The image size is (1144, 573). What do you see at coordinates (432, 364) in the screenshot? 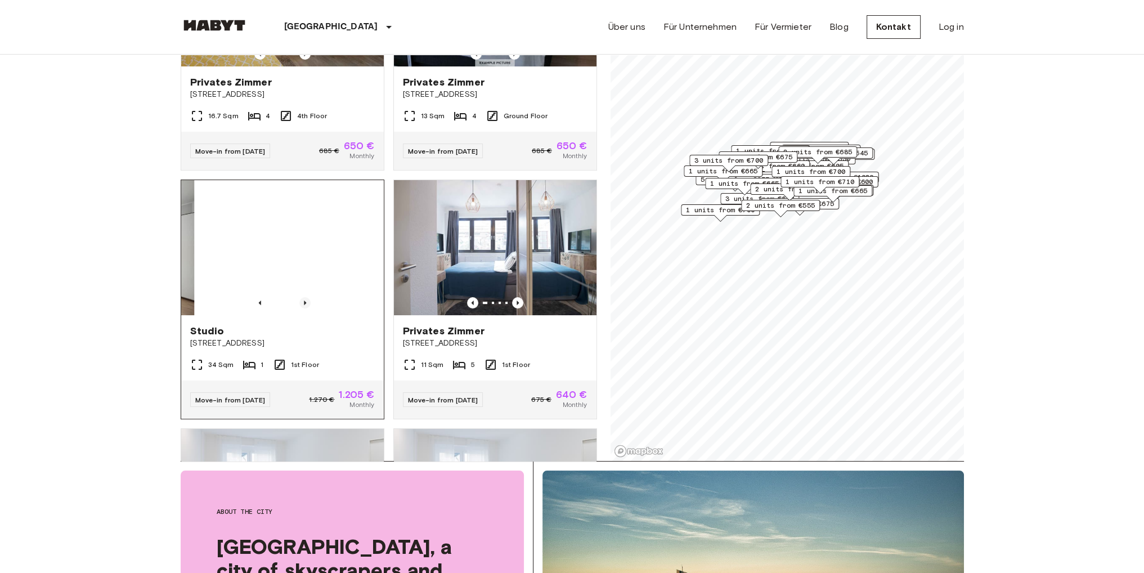
I see `span: 11 Sqm` at bounding box center [432, 364].